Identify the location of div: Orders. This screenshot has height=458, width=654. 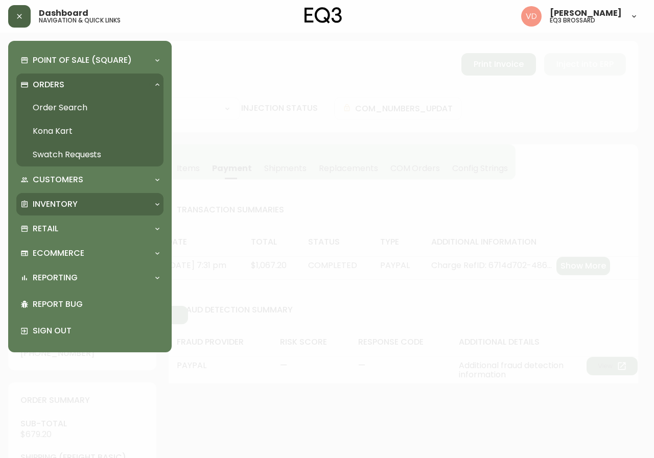
(90, 85).